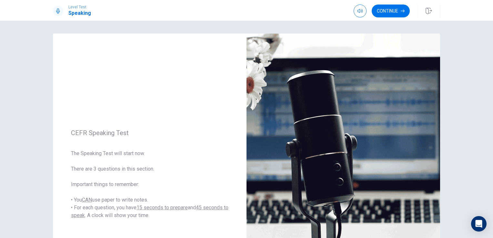 The width and height of the screenshot is (493, 238). I want to click on div: Open Intercom Messenger, so click(478, 224).